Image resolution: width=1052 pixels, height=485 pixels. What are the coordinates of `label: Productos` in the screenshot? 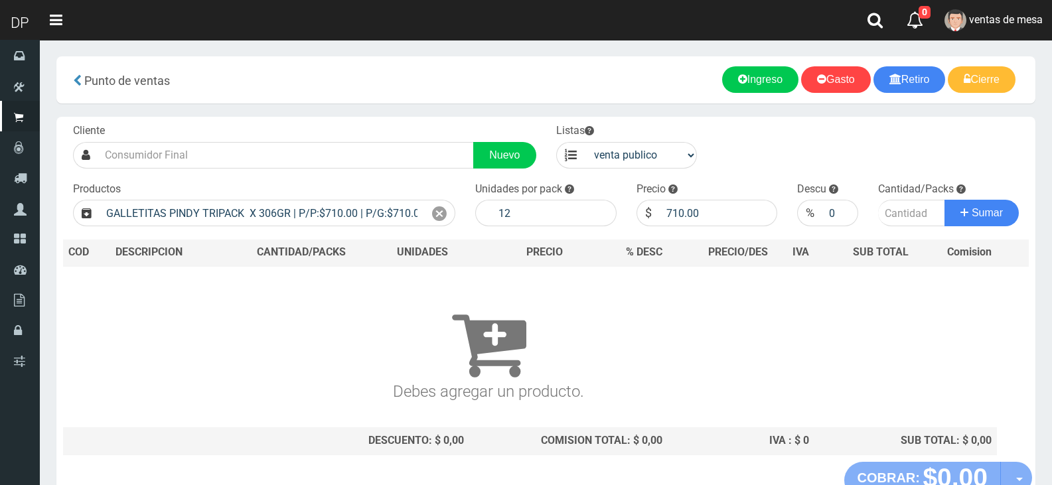 It's located at (97, 189).